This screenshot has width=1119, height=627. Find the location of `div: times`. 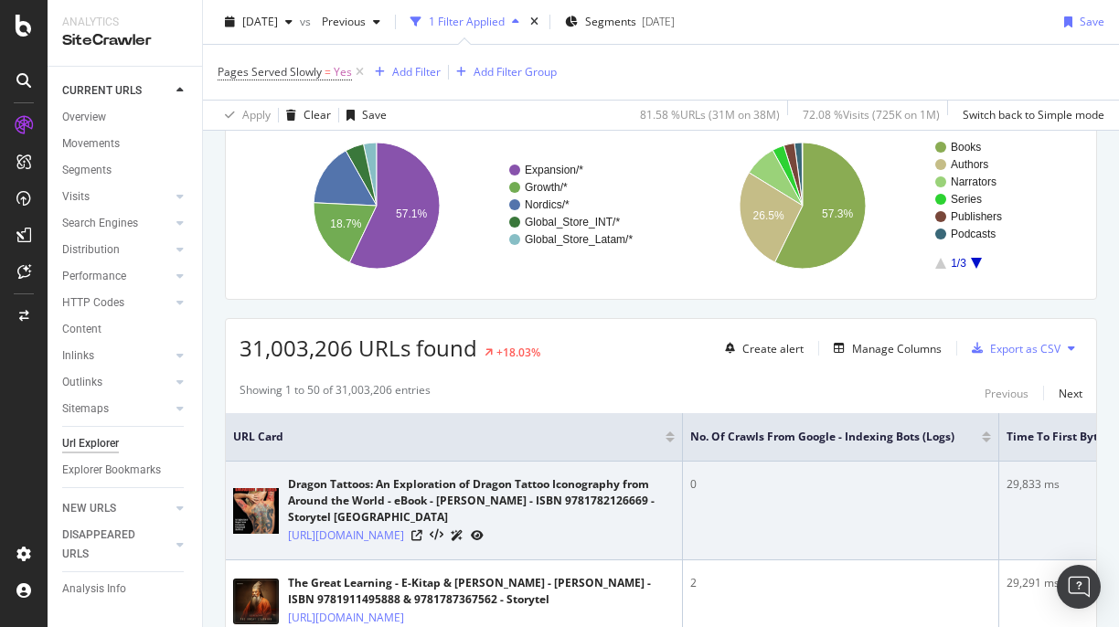

div: times is located at coordinates (534, 22).